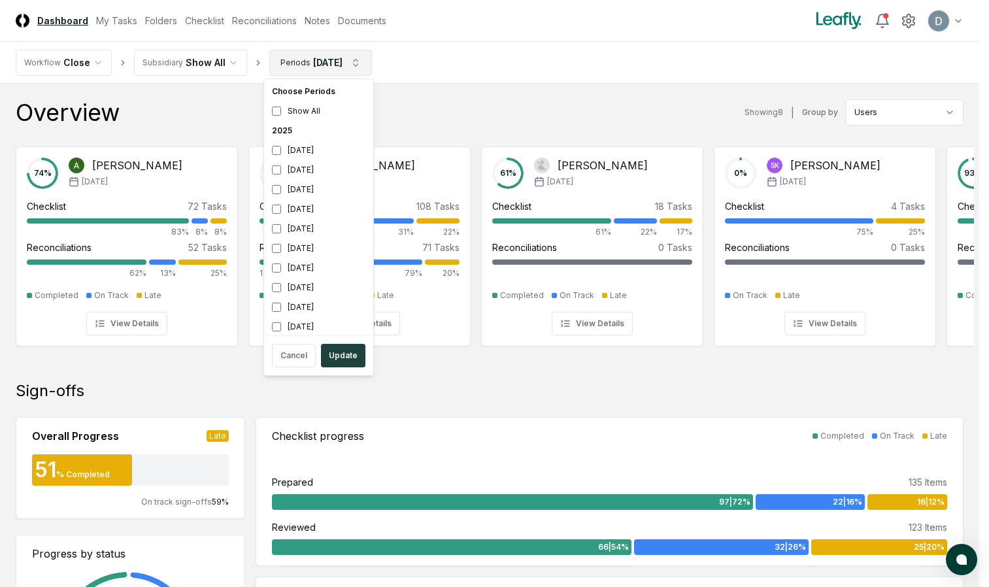 This screenshot has width=989, height=587. I want to click on div: 2025, so click(318, 131).